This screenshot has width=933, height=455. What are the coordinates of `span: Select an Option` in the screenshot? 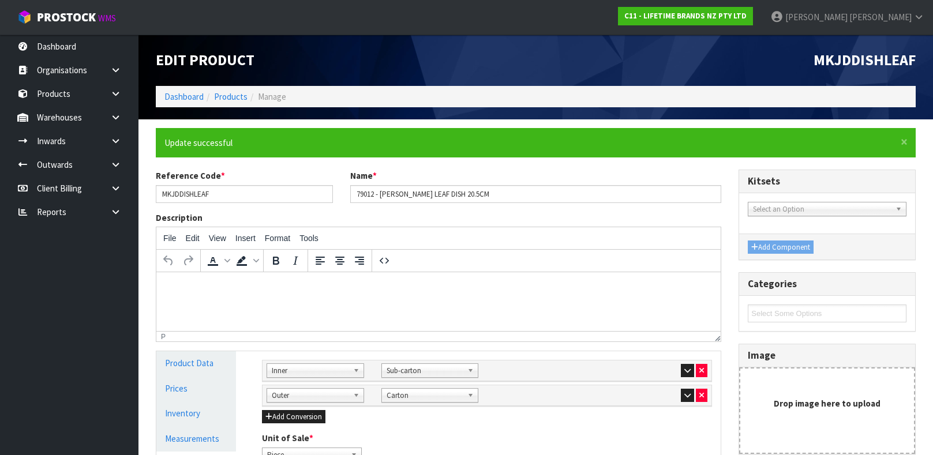 It's located at (822, 210).